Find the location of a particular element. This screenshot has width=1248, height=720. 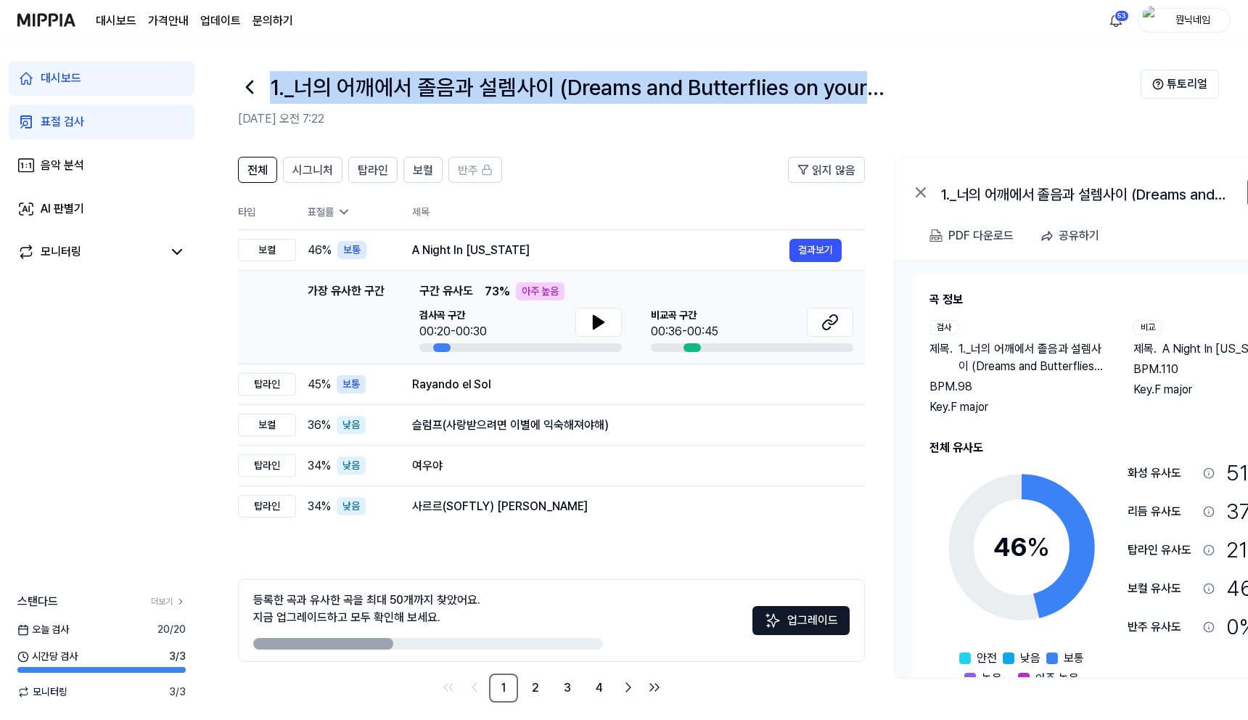

span: 3 / 3 is located at coordinates (177, 692).